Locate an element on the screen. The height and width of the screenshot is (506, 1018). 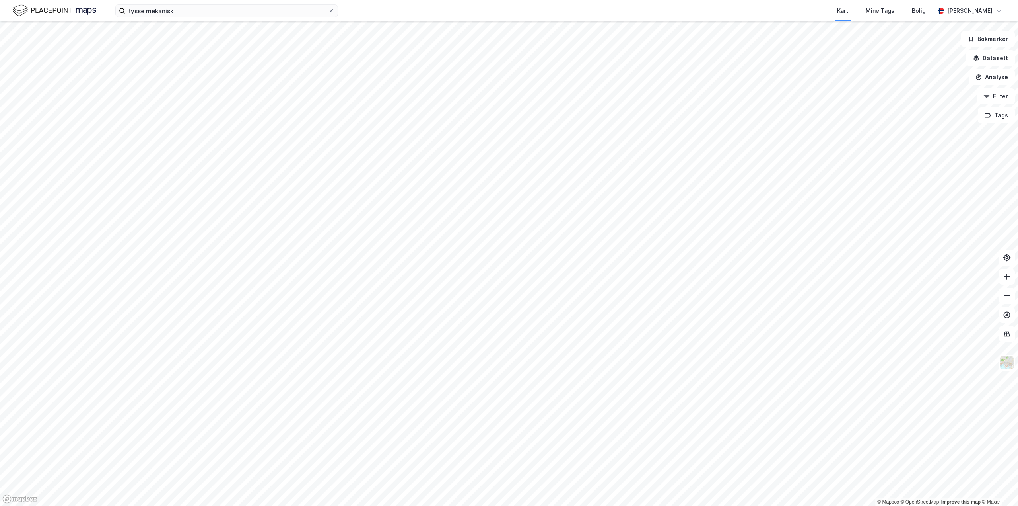
img: logo.f888ab2527a4732fd821a326f86c7f29.svg is located at coordinates (54, 10).